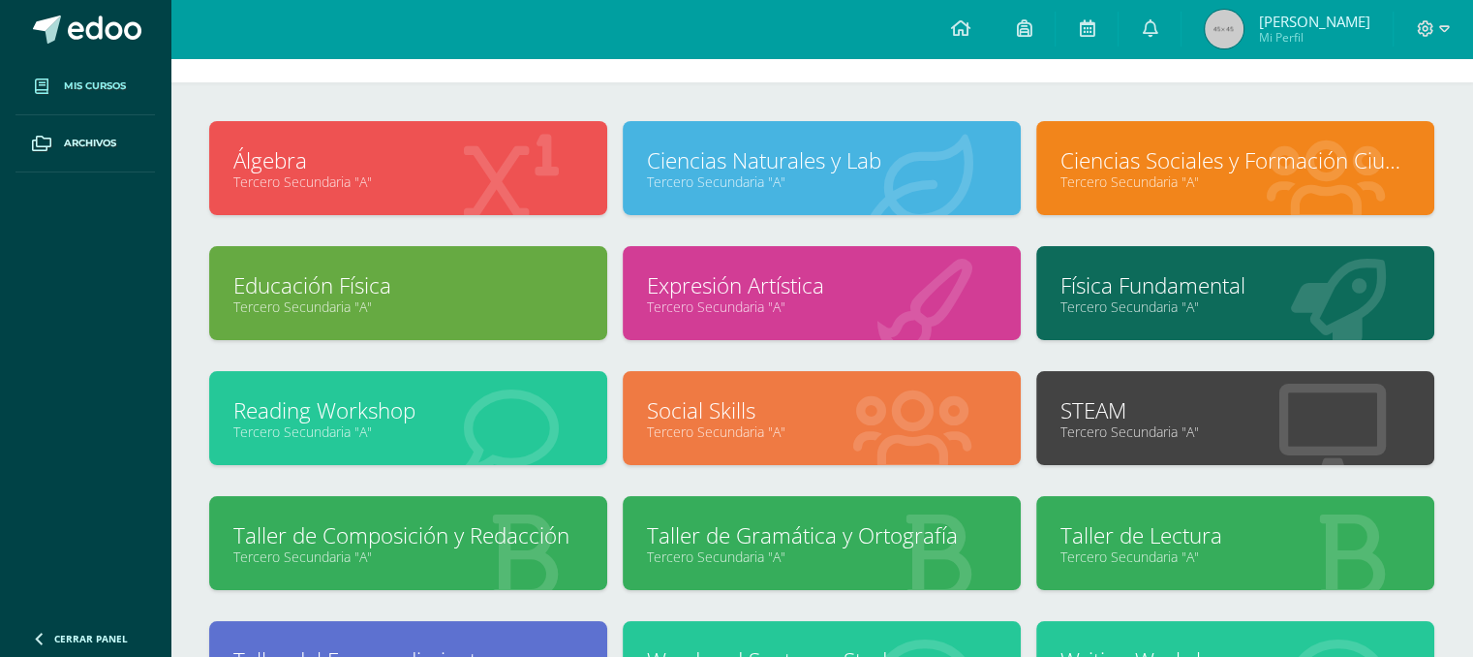 The width and height of the screenshot is (1473, 657). I want to click on a: Taller de Gramática y Ortografía, so click(821, 535).